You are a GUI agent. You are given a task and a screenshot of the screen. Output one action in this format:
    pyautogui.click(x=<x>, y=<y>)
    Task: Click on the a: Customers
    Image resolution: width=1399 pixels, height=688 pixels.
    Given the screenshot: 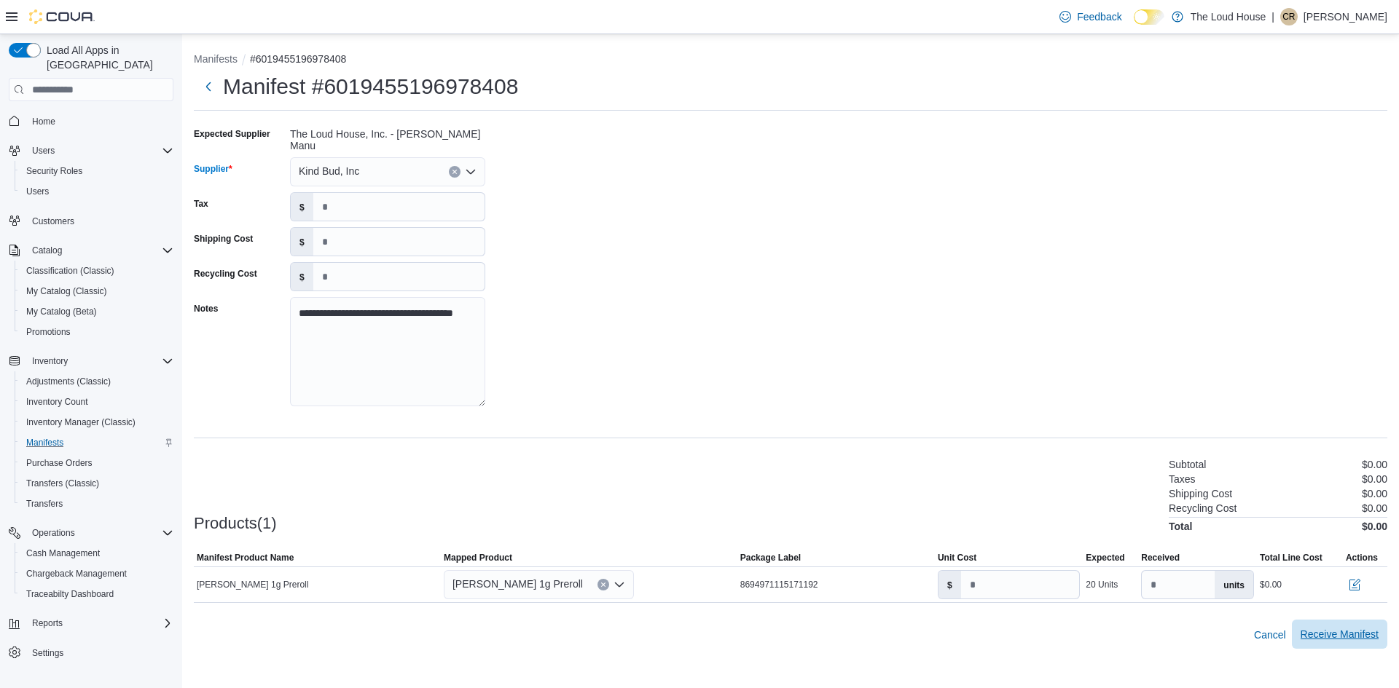 What is the action you would take?
    pyautogui.click(x=53, y=221)
    